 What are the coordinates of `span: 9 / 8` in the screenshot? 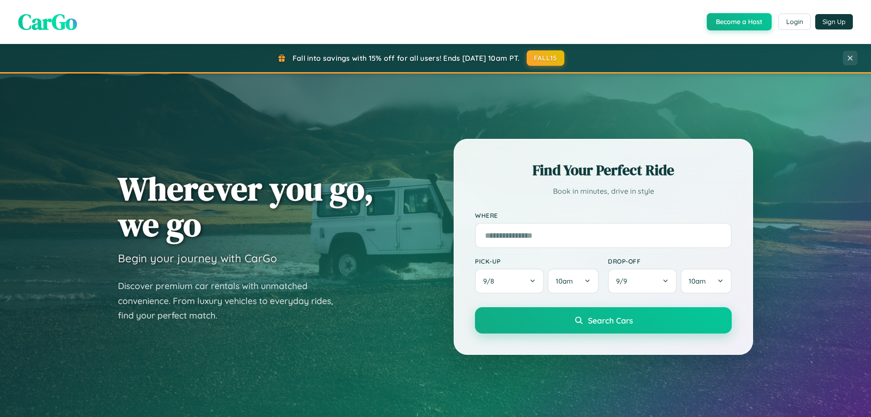 It's located at (491, 281).